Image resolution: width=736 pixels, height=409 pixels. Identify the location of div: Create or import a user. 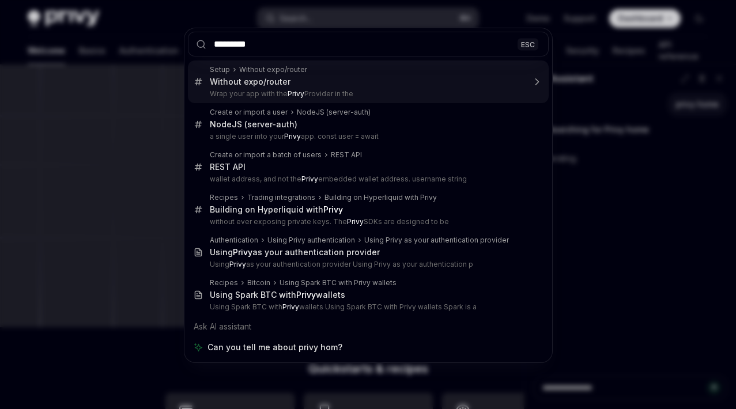
(249, 112).